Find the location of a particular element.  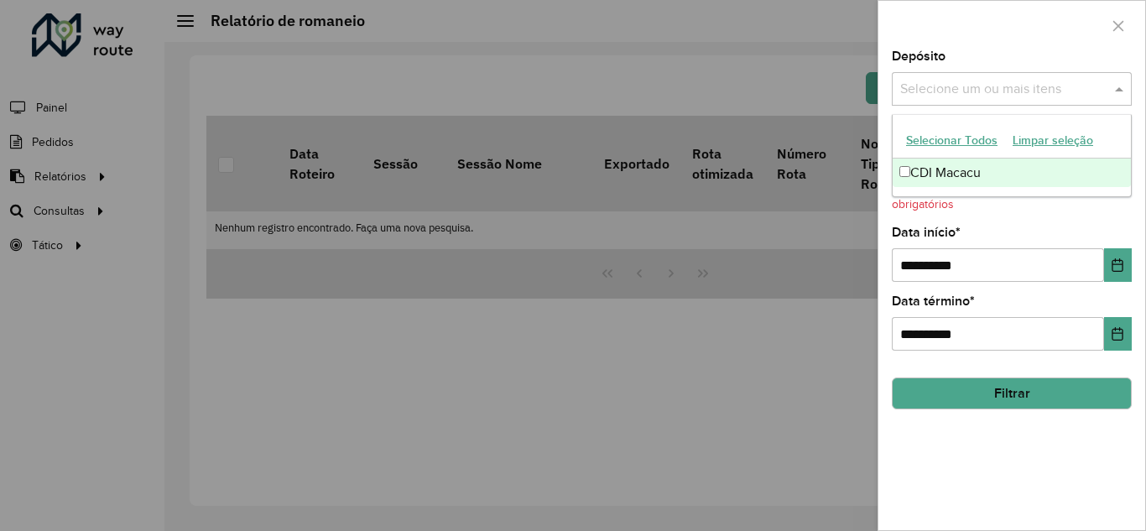

label: Data início is located at coordinates (926, 232).